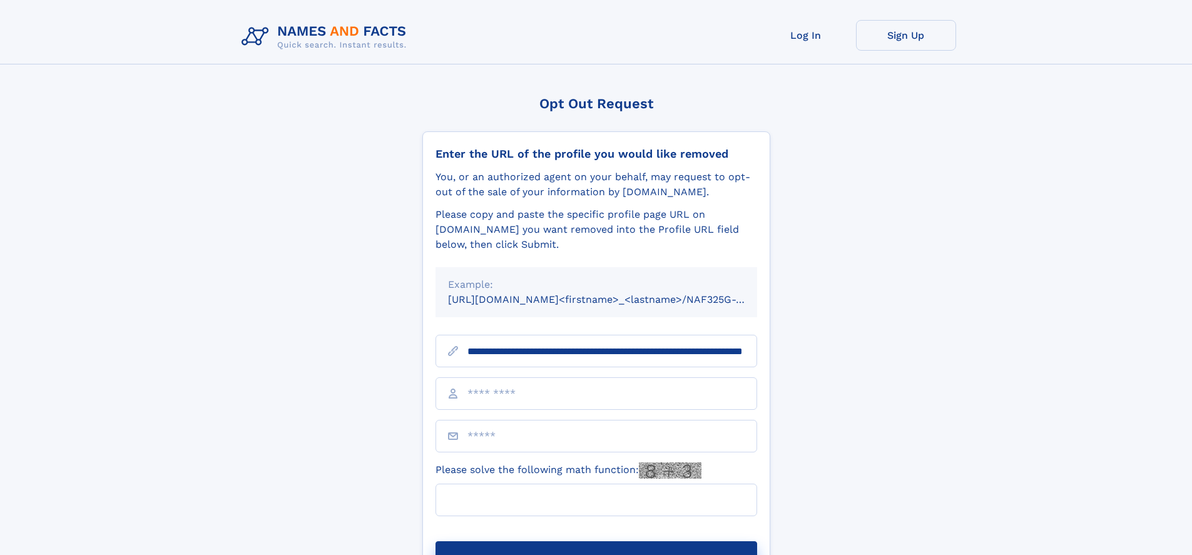 The height and width of the screenshot is (555, 1192). Describe the element at coordinates (906, 35) in the screenshot. I see `a: Sign Up` at that location.